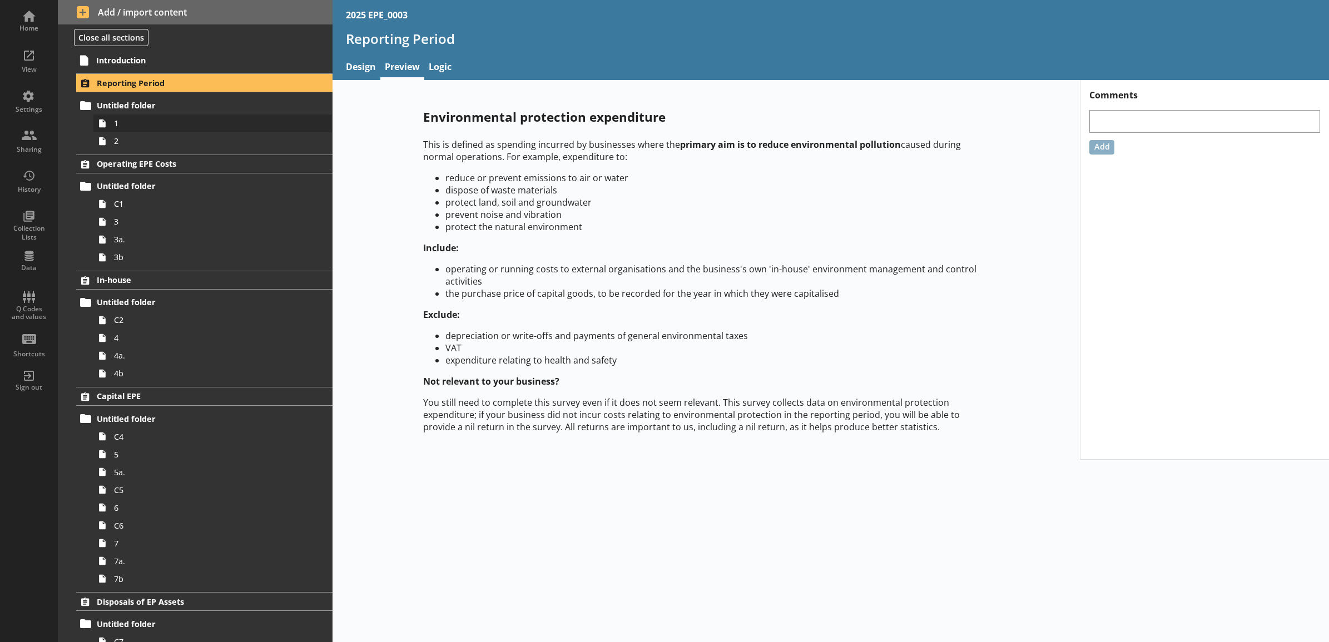 Image resolution: width=1329 pixels, height=642 pixels. I want to click on a: Capital EPE, so click(204, 396).